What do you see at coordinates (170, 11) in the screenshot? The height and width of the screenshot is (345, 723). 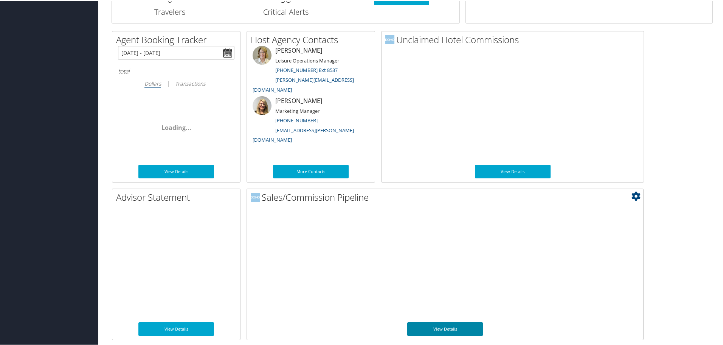 I see `h3: Travelers` at bounding box center [170, 11].